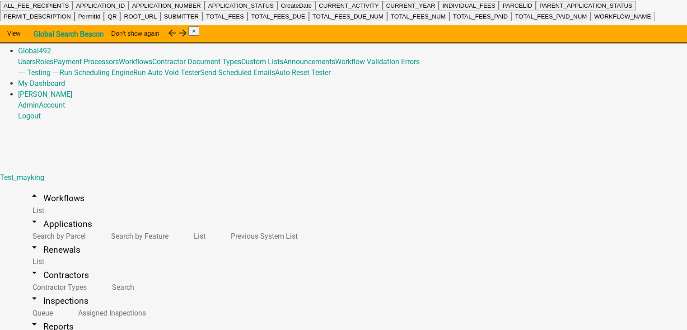  I want to click on ngb-highlight: CURRENT_ACTIVITY, so click(349, 5).